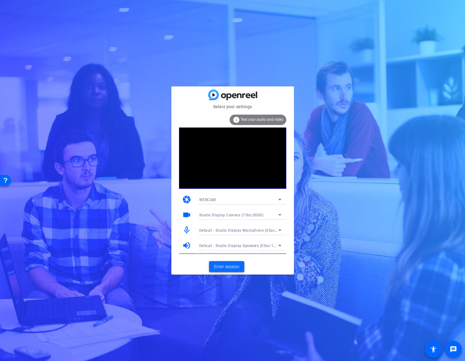 The width and height of the screenshot is (465, 361). What do you see at coordinates (262, 120) in the screenshot?
I see `span: Test your audio and video` at bounding box center [262, 120].